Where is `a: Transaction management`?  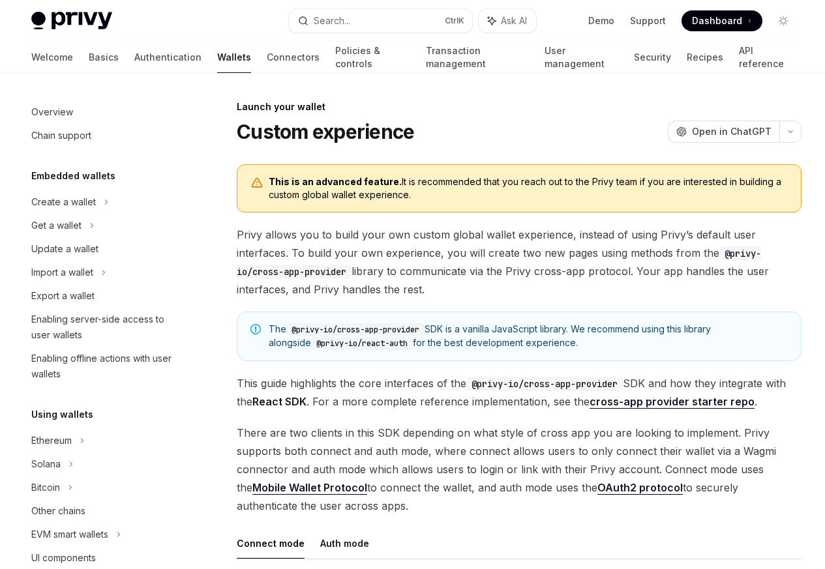 a: Transaction management is located at coordinates (477, 57).